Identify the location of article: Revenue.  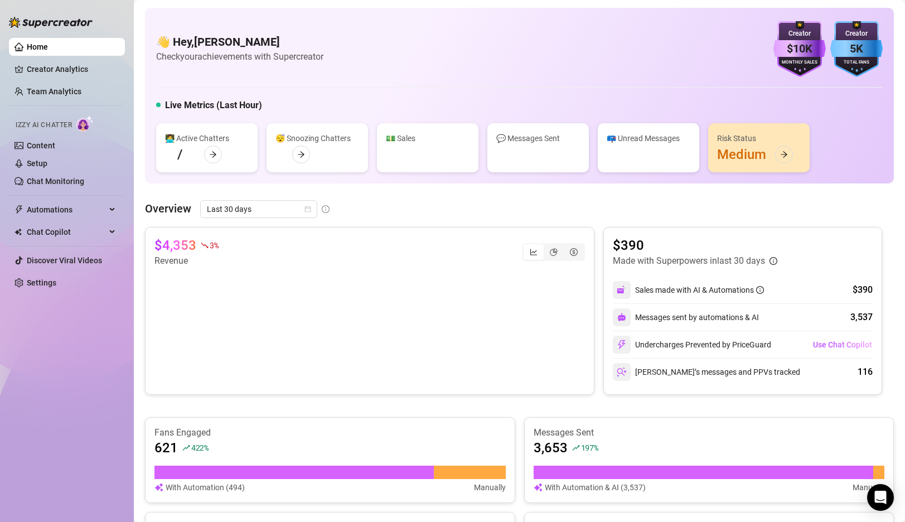
(186, 261).